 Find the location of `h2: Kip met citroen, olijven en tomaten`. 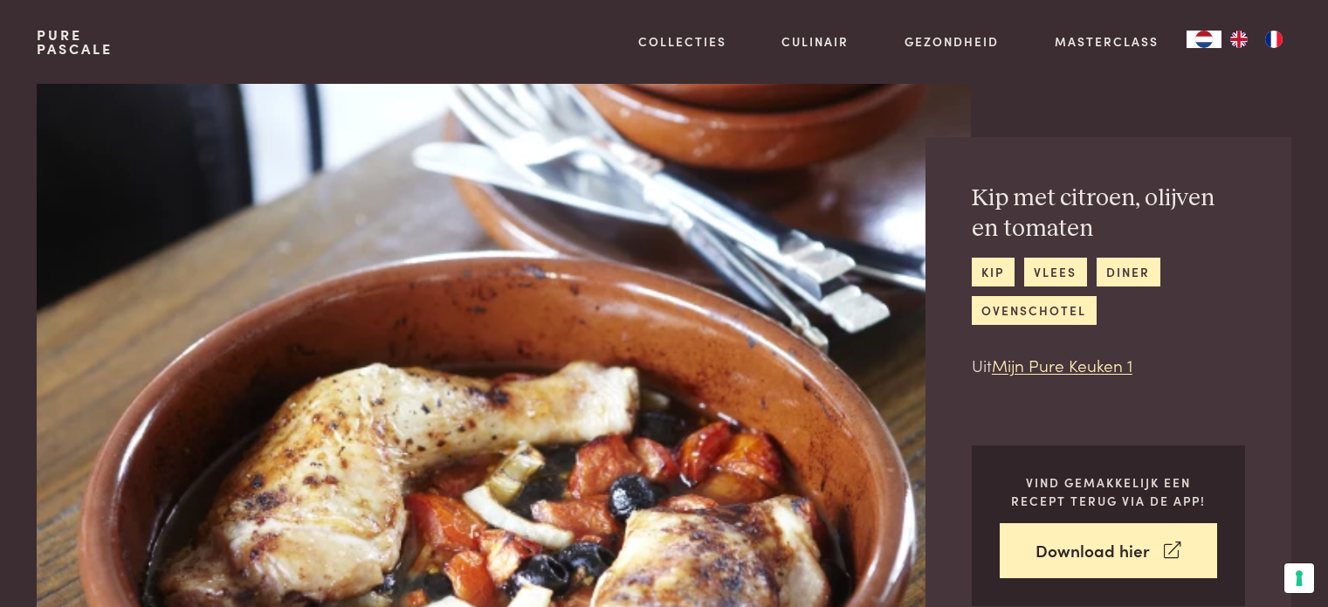

h2: Kip met citroen, olijven en tomaten is located at coordinates (1108, 213).